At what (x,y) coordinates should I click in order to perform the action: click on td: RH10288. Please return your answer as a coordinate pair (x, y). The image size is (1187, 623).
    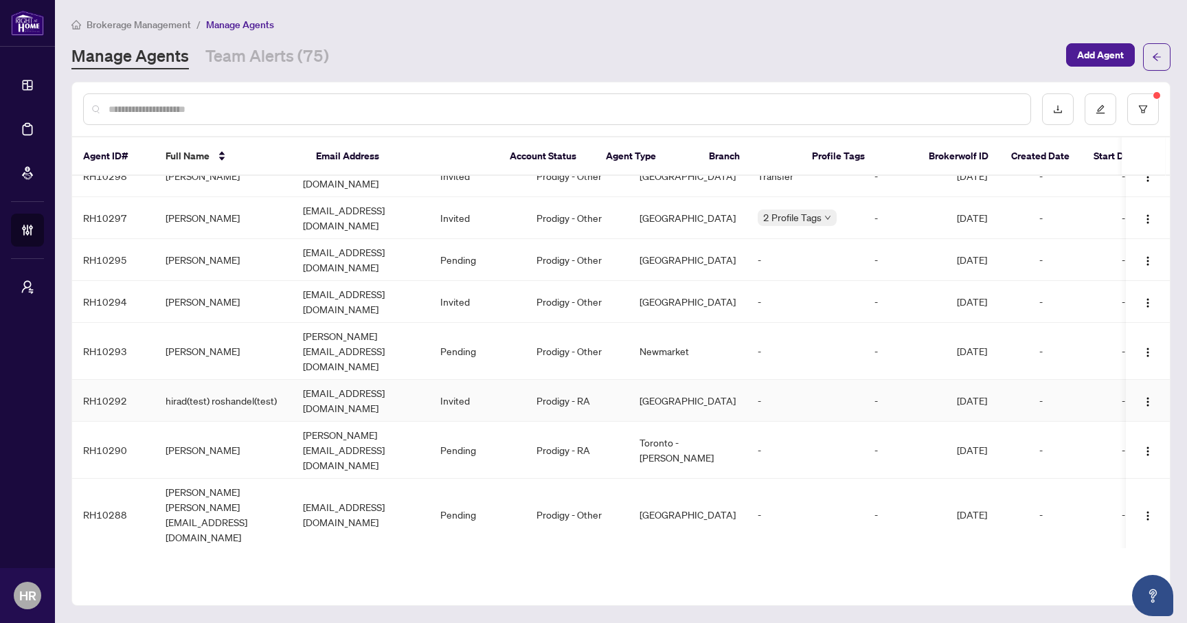
    Looking at the image, I should click on (113, 515).